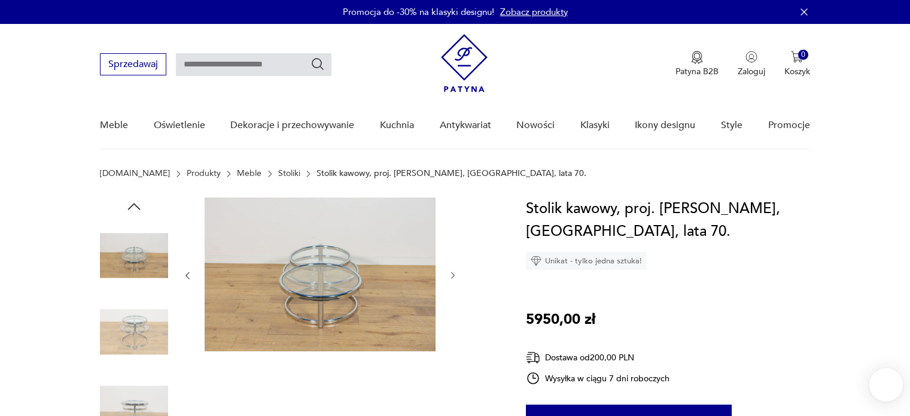  I want to click on p: Patyna B2B, so click(697, 71).